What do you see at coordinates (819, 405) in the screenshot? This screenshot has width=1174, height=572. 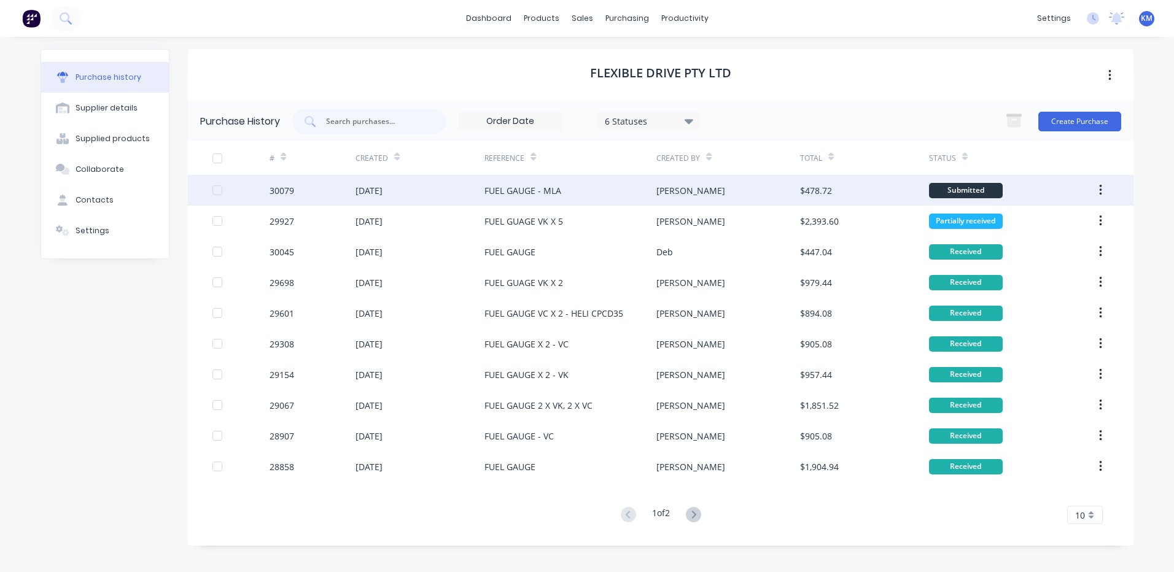 I see `div: $1,851.52` at bounding box center [819, 405].